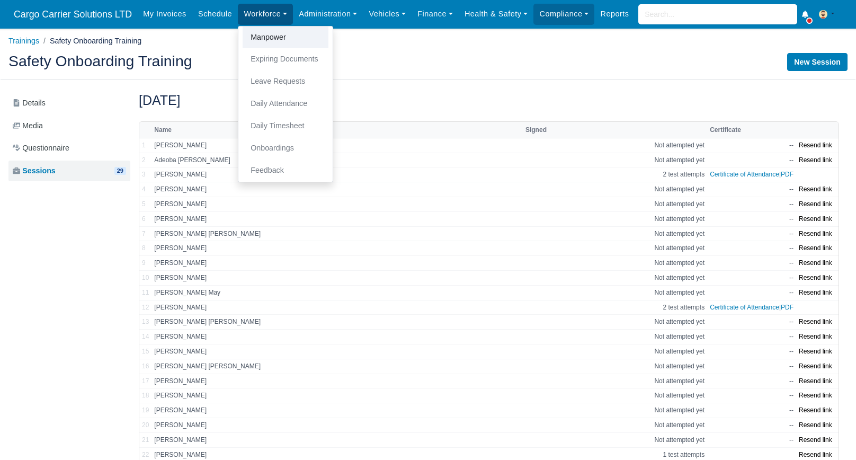  I want to click on span: Media, so click(28, 126).